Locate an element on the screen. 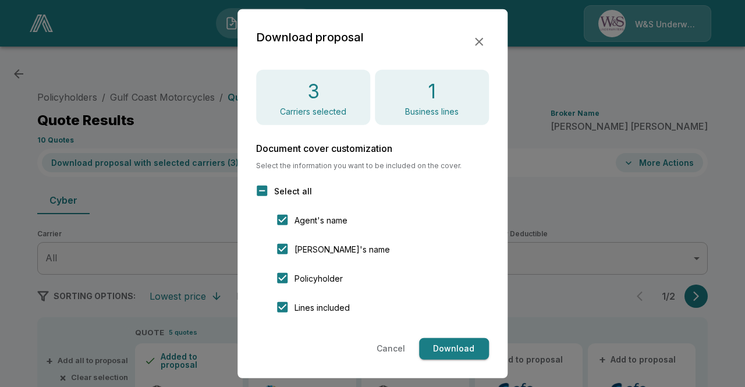 Image resolution: width=745 pixels, height=387 pixels. p: Carriers selected is located at coordinates (313, 112).